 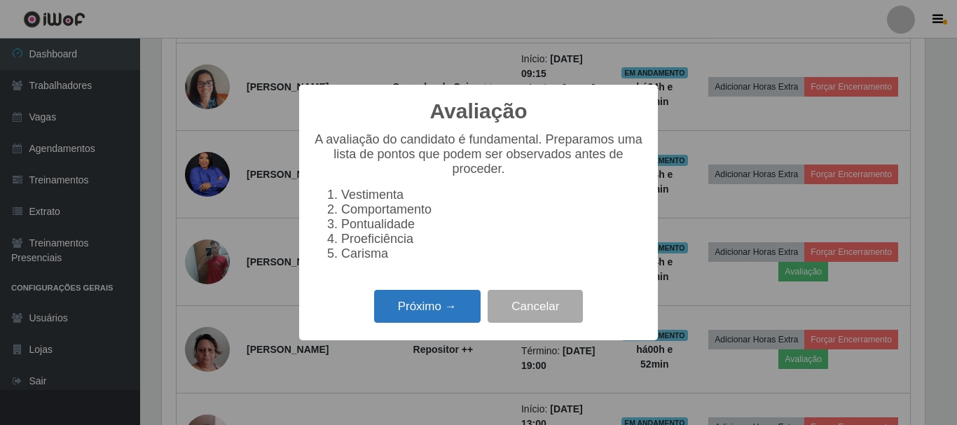 What do you see at coordinates (479, 111) in the screenshot?
I see `h2: Avaliação` at bounding box center [479, 111].